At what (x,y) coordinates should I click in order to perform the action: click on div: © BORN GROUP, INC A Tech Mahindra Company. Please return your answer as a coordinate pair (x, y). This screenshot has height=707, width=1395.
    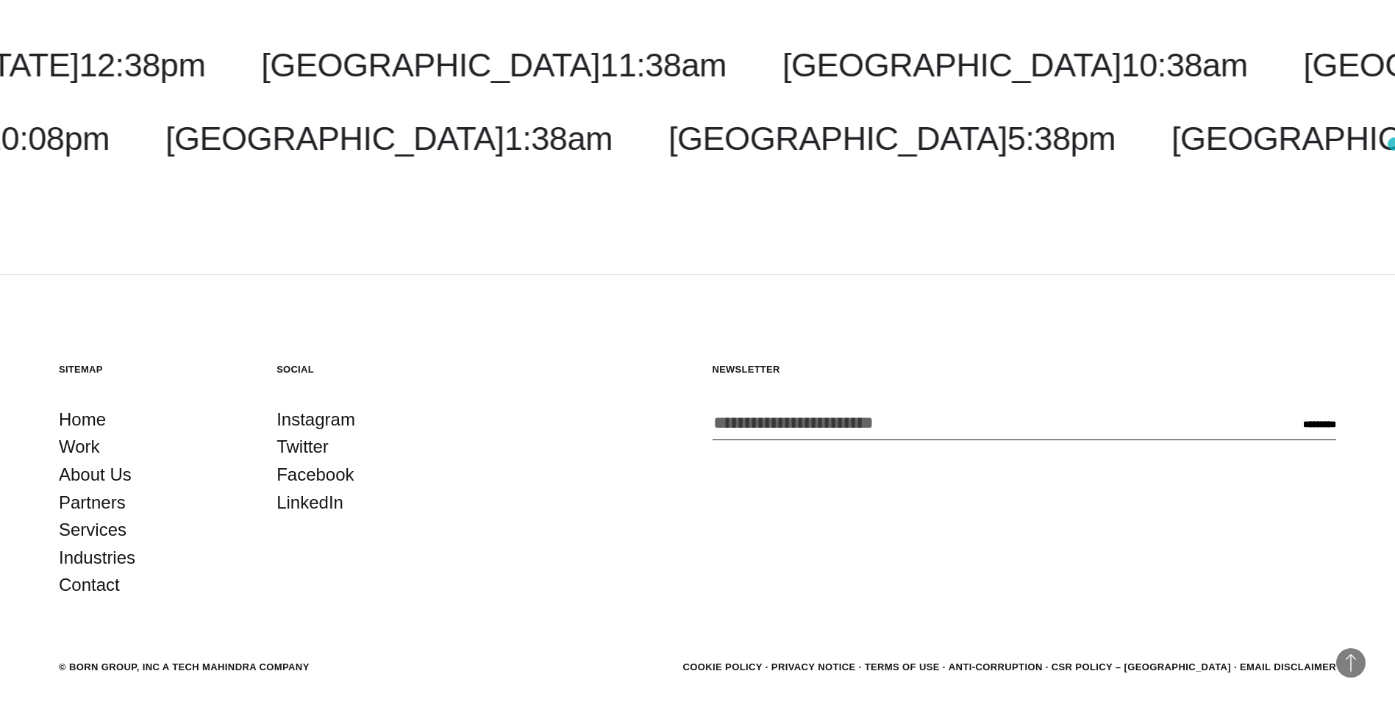
    Looking at the image, I should click on (184, 668).